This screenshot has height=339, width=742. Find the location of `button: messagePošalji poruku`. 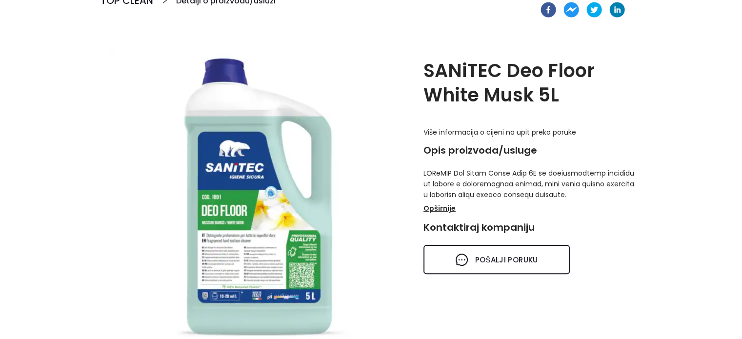

button: messagePošalji poruku is located at coordinates (496, 259).